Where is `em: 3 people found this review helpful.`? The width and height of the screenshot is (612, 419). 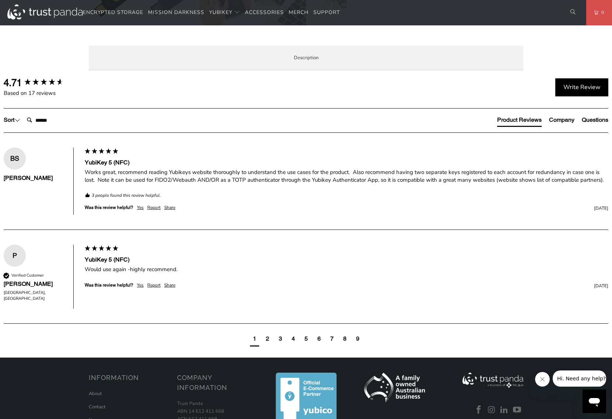 em: 3 people found this review helpful. is located at coordinates (126, 196).